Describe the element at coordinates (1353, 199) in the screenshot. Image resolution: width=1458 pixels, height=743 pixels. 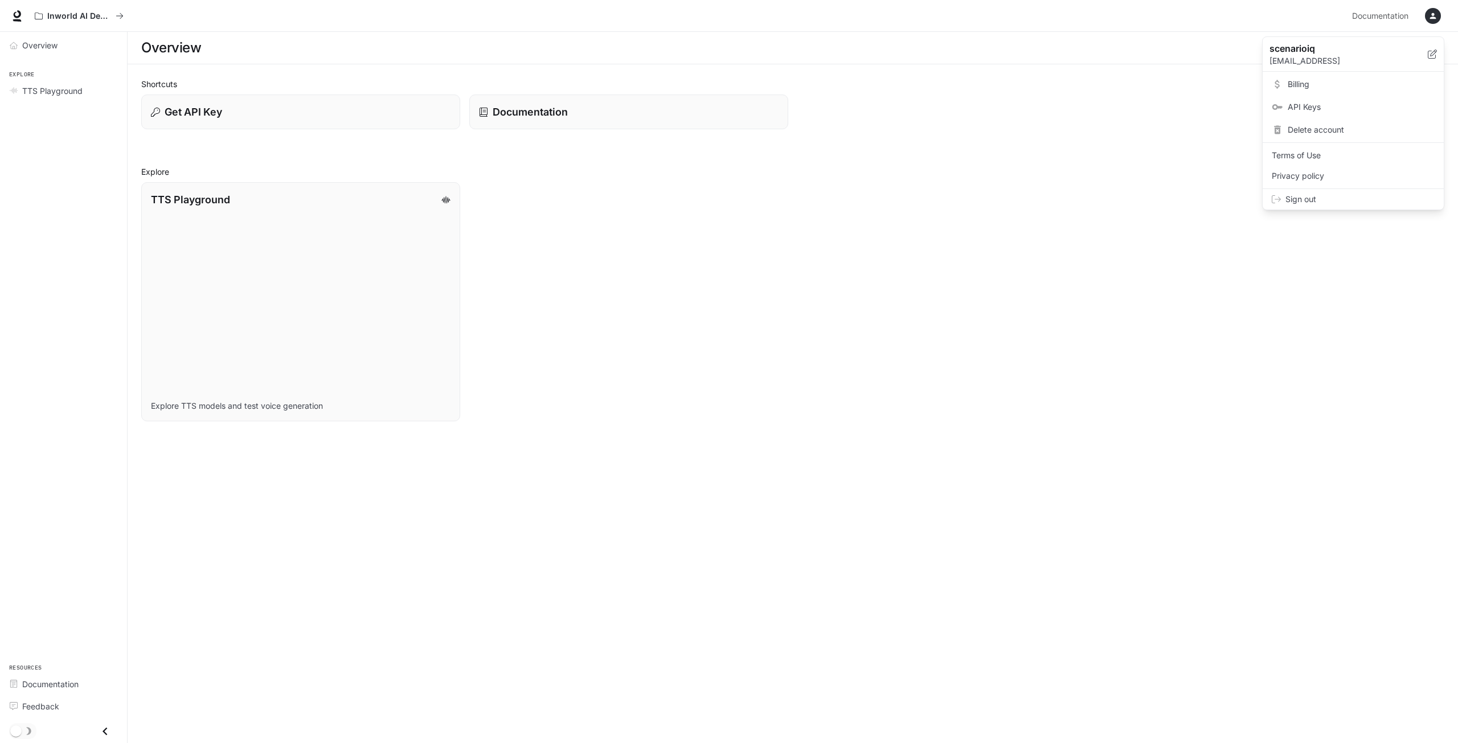
I see `div: Sign out` at that location.